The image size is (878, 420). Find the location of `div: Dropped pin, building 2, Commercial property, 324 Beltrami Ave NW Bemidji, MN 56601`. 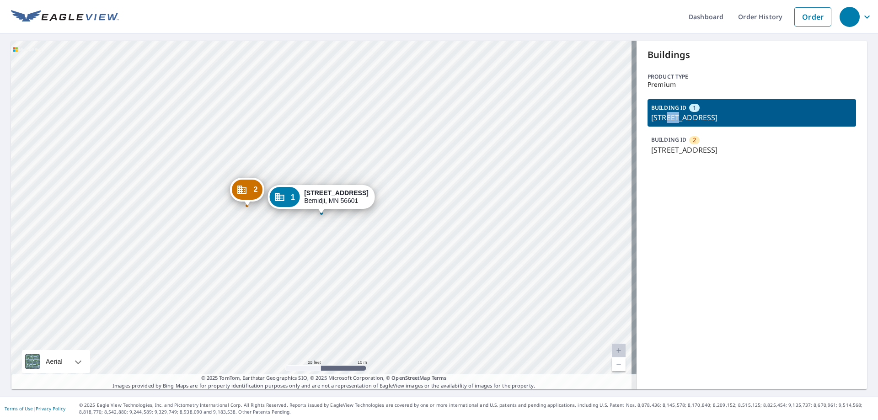

div: Dropped pin, building 2, Commercial property, 324 Beltrami Ave NW Bemidji, MN 56601 is located at coordinates (247, 192).